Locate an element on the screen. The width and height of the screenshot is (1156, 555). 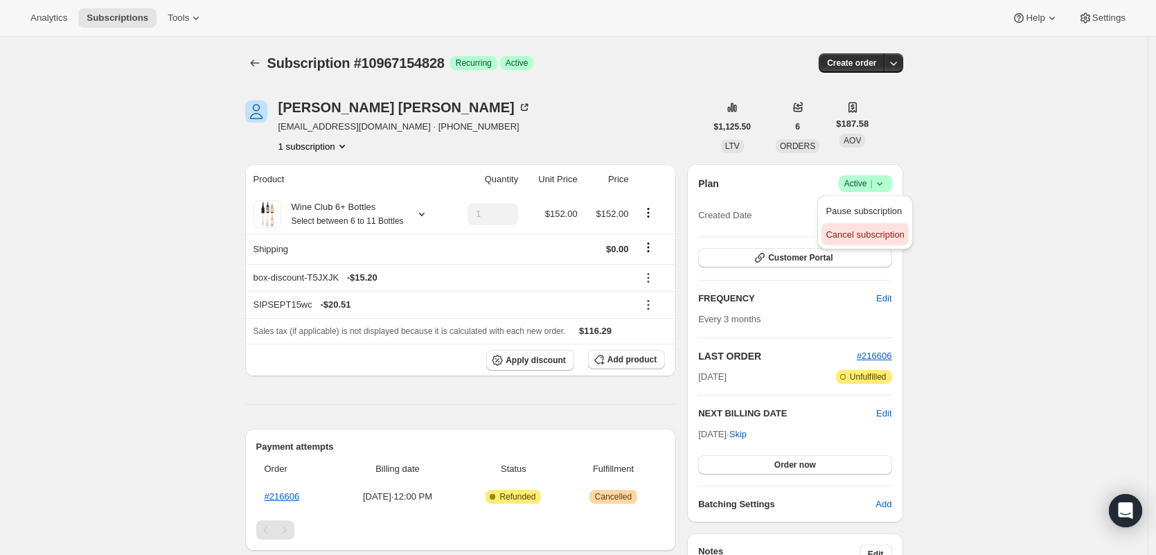
span: #216606 is located at coordinates (874, 355).